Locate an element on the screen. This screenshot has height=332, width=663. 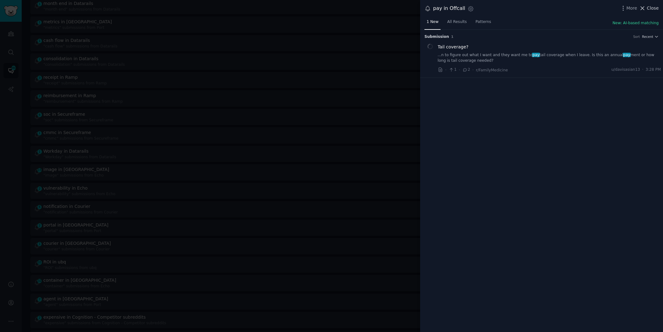
span: Recent is located at coordinates (648, 37).